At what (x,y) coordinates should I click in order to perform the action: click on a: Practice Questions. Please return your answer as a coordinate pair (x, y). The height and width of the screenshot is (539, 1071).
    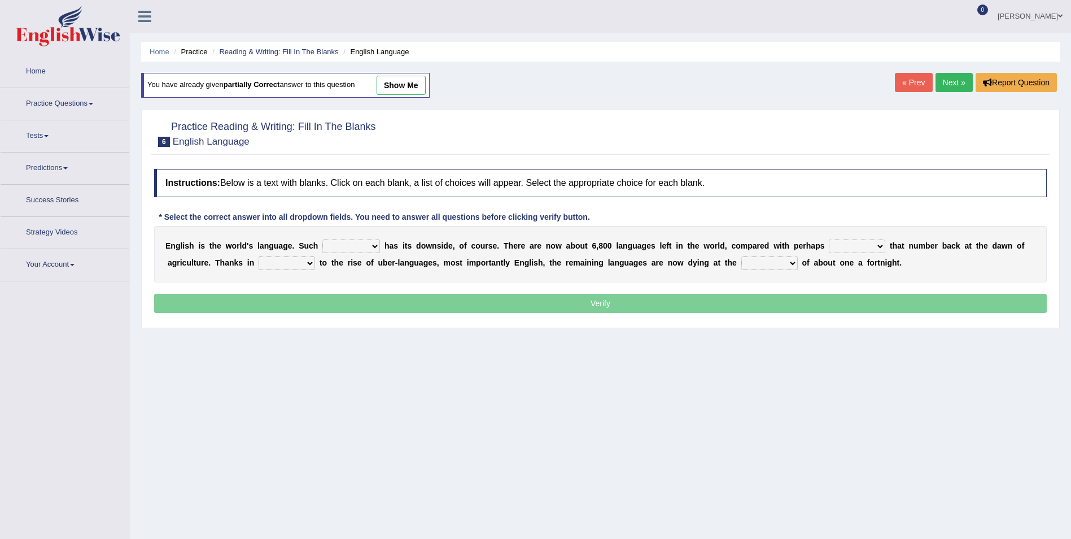
    Looking at the image, I should click on (65, 102).